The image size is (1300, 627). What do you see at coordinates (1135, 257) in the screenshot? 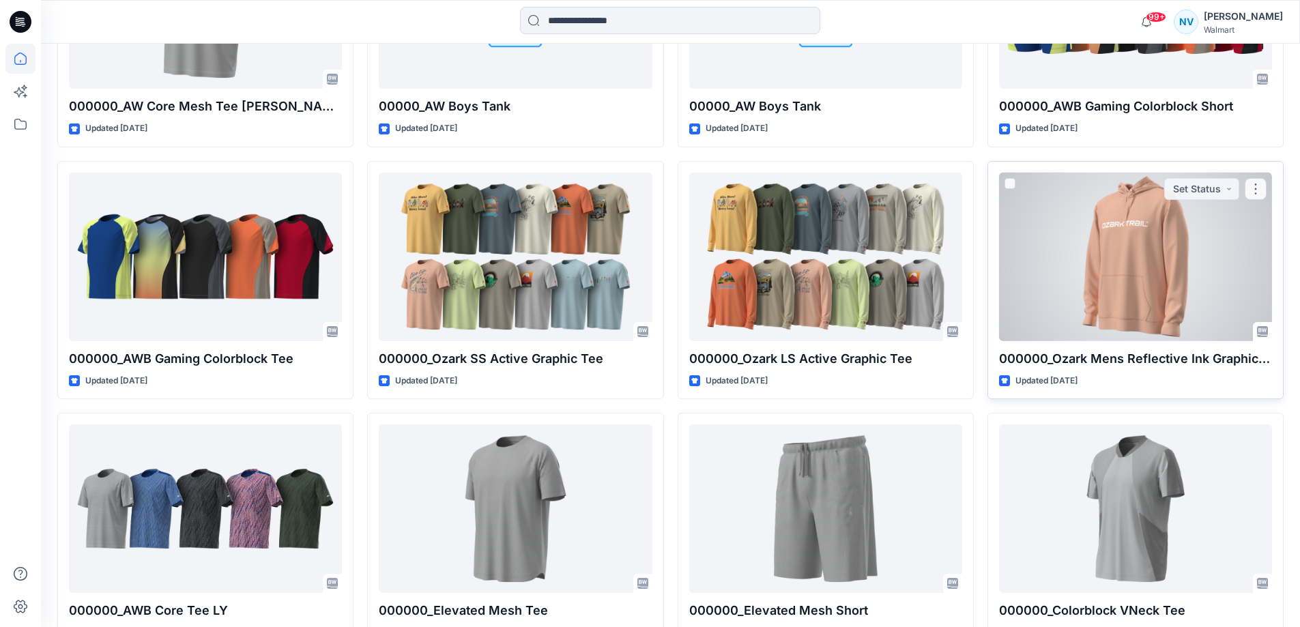
I see `a: 000000_Ozark Mens Reflective Ink Graphic Hoodie` at bounding box center [1135, 257].